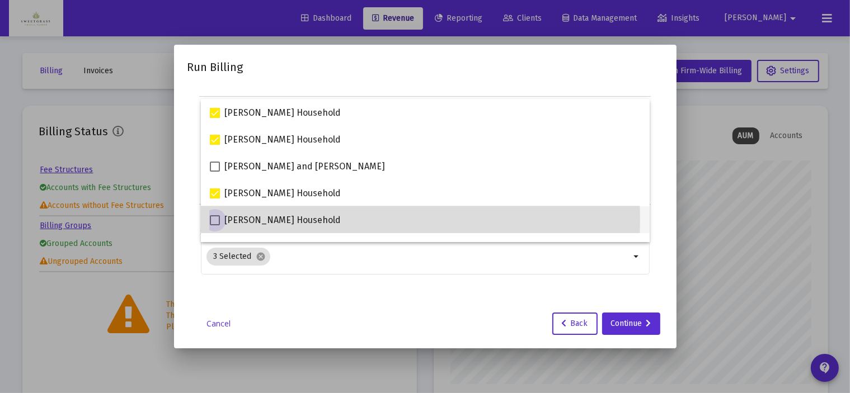 This screenshot has width=850, height=393. What do you see at coordinates (418, 257) in the screenshot?
I see `mat-chip-list: Selection` at bounding box center [418, 257].